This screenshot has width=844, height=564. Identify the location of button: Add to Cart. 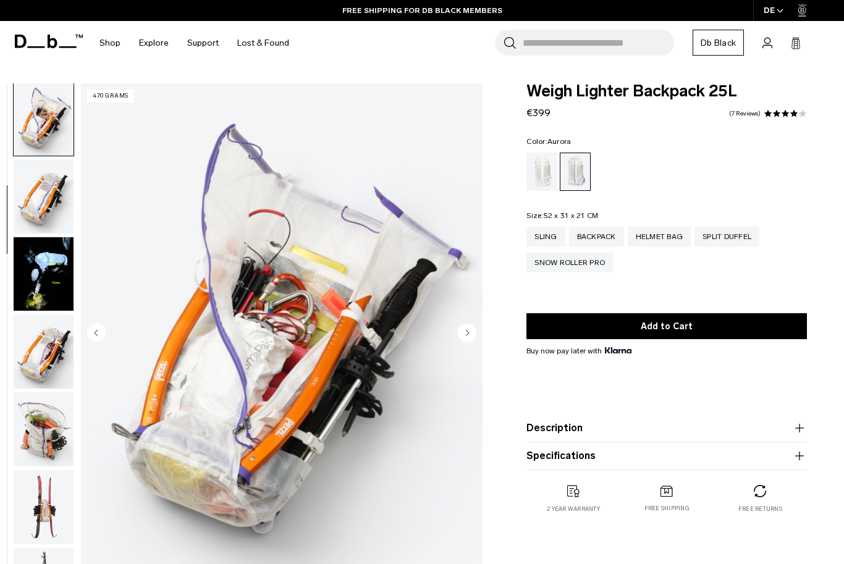
(667, 326).